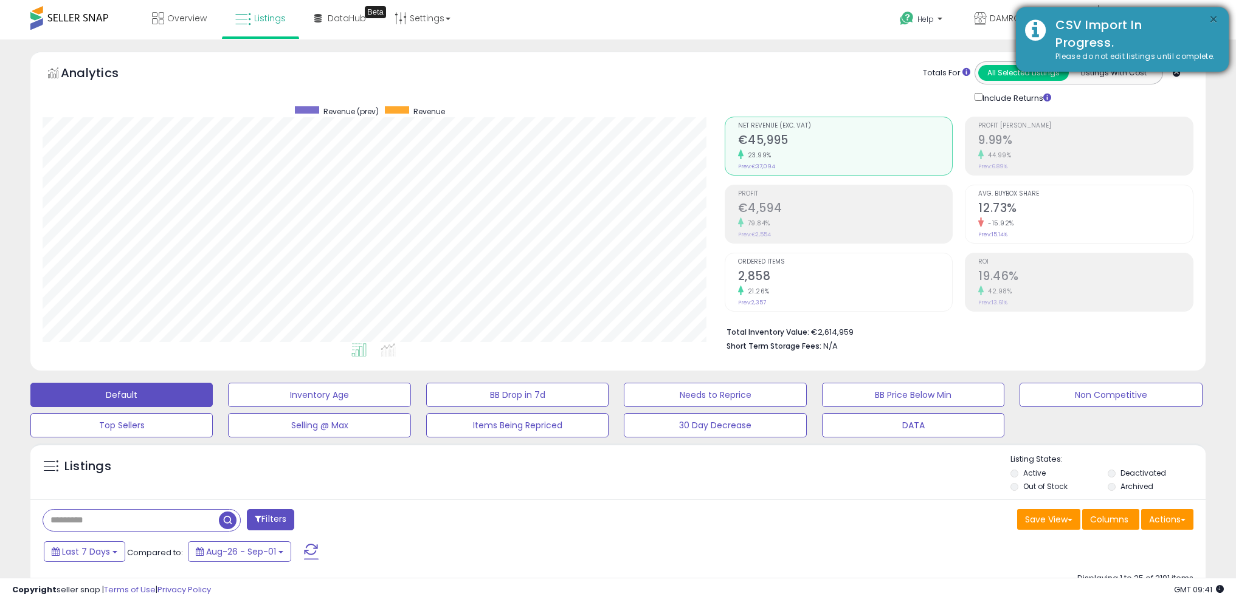 Image resolution: width=1236 pixels, height=602 pixels. What do you see at coordinates (1143, 473) in the screenshot?
I see `label: Deactivated` at bounding box center [1143, 473].